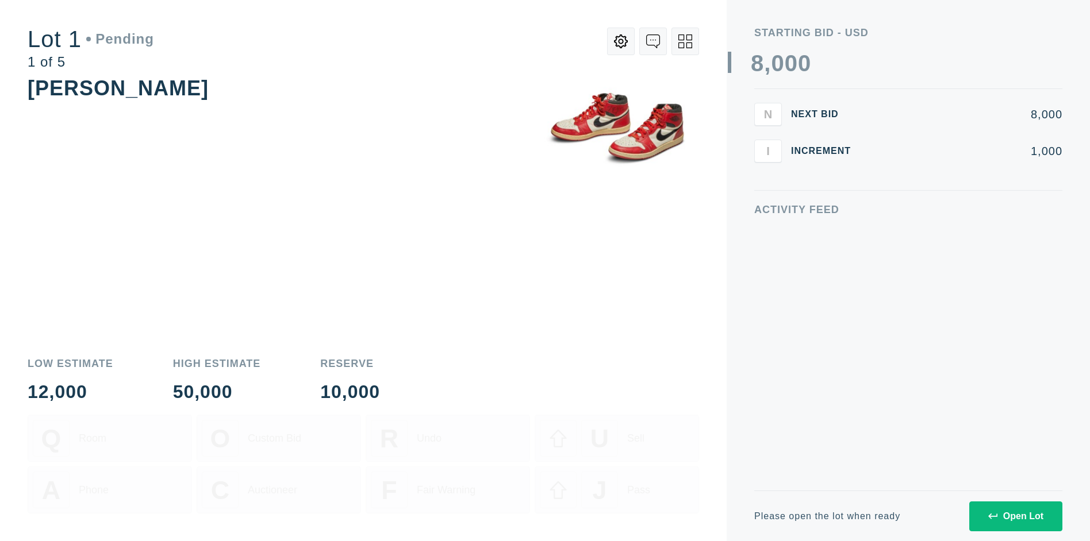 This screenshot has width=1090, height=541. Describe the element at coordinates (768, 151) in the screenshot. I see `span: I` at that location.